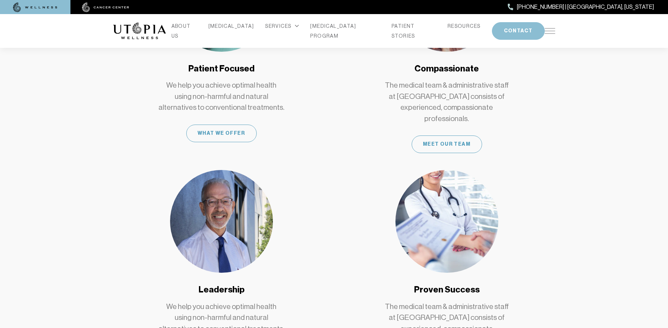 This screenshot has height=328, width=668. What do you see at coordinates (106, 7) in the screenshot?
I see `img: cancer center` at bounding box center [106, 7].